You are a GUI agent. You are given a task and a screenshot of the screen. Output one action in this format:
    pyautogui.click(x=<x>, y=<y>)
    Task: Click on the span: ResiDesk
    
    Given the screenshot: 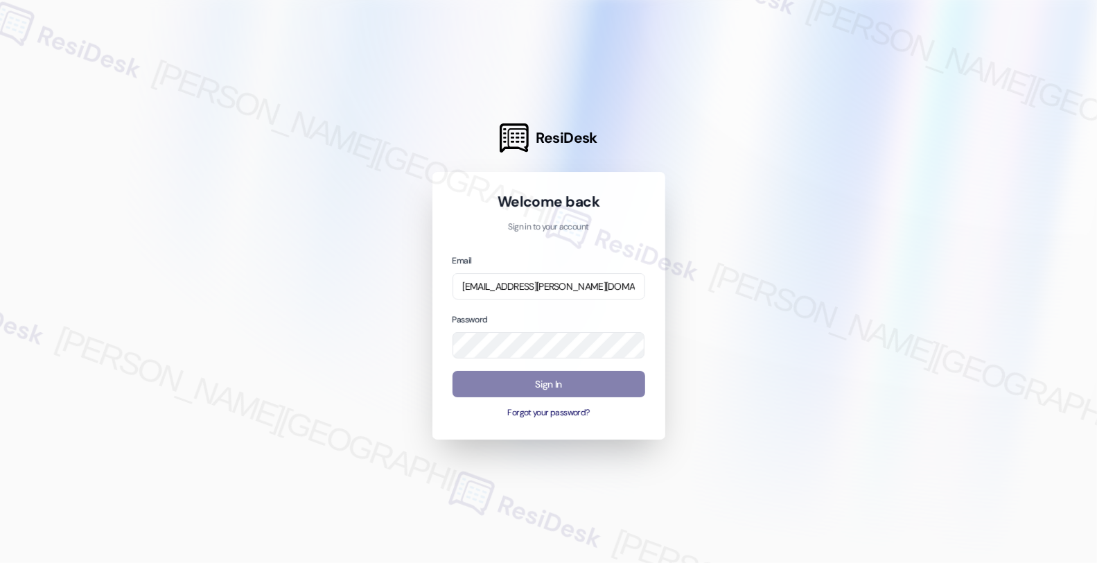 What is the action you would take?
    pyautogui.click(x=566, y=138)
    